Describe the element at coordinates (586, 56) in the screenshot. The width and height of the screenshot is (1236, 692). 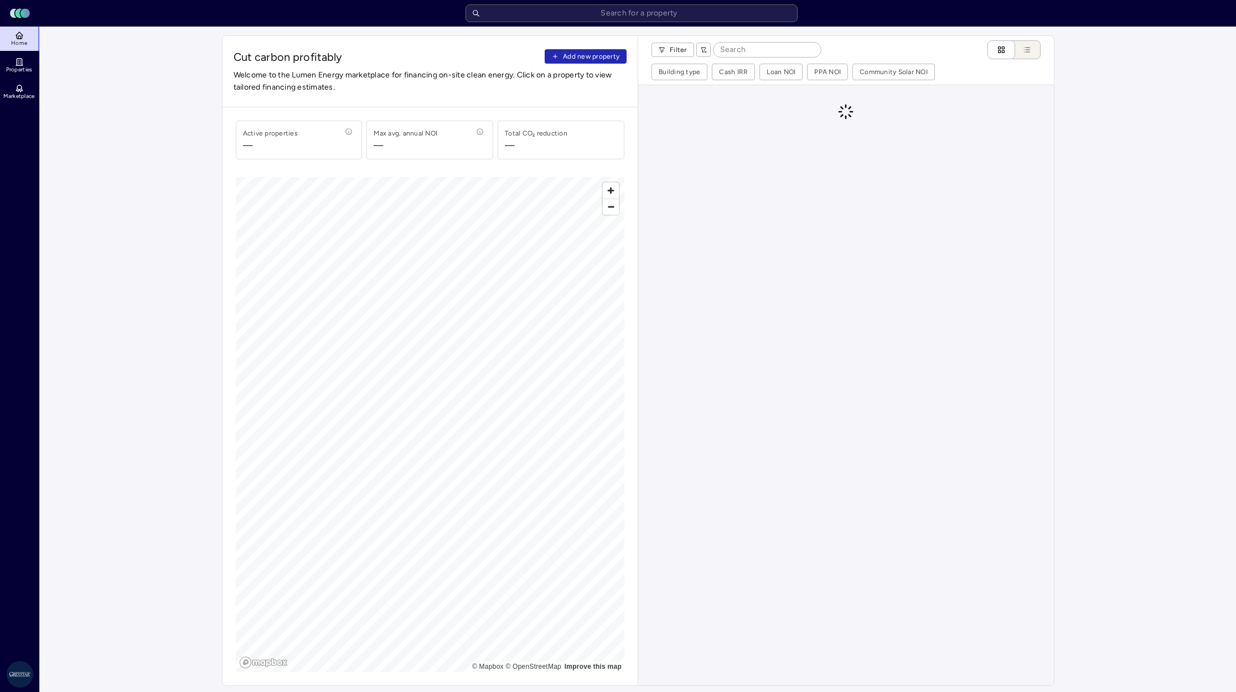
I see `button: Add new property` at that location.